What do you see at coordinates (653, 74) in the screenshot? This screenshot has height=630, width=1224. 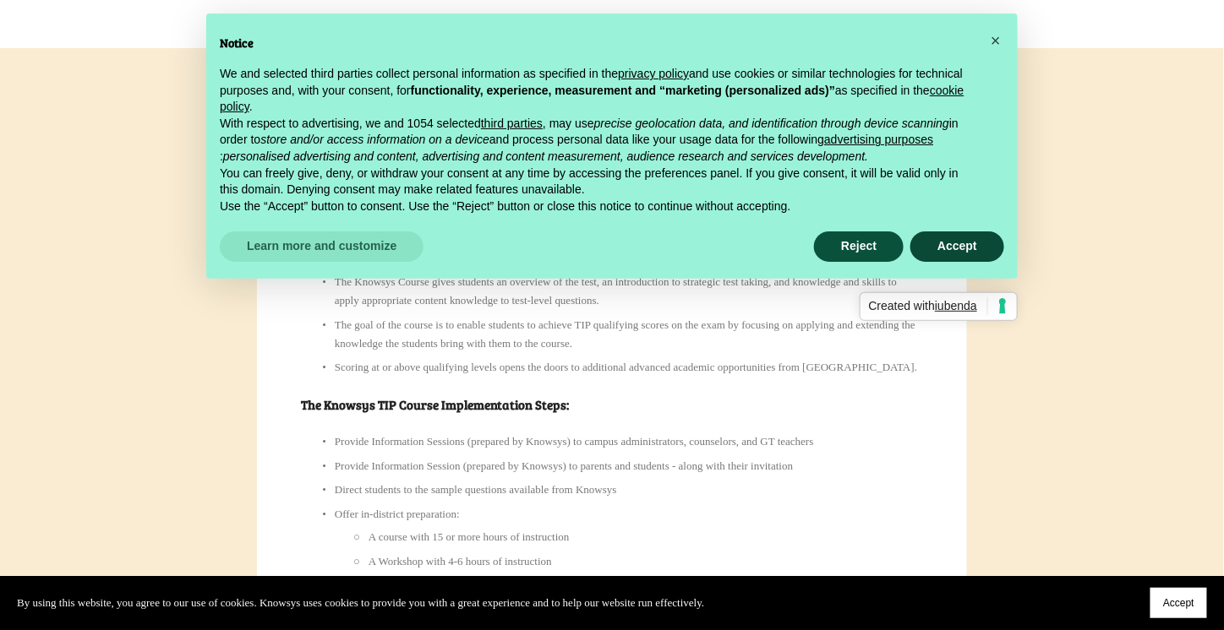 I see `a: privacy policy` at bounding box center [653, 74].